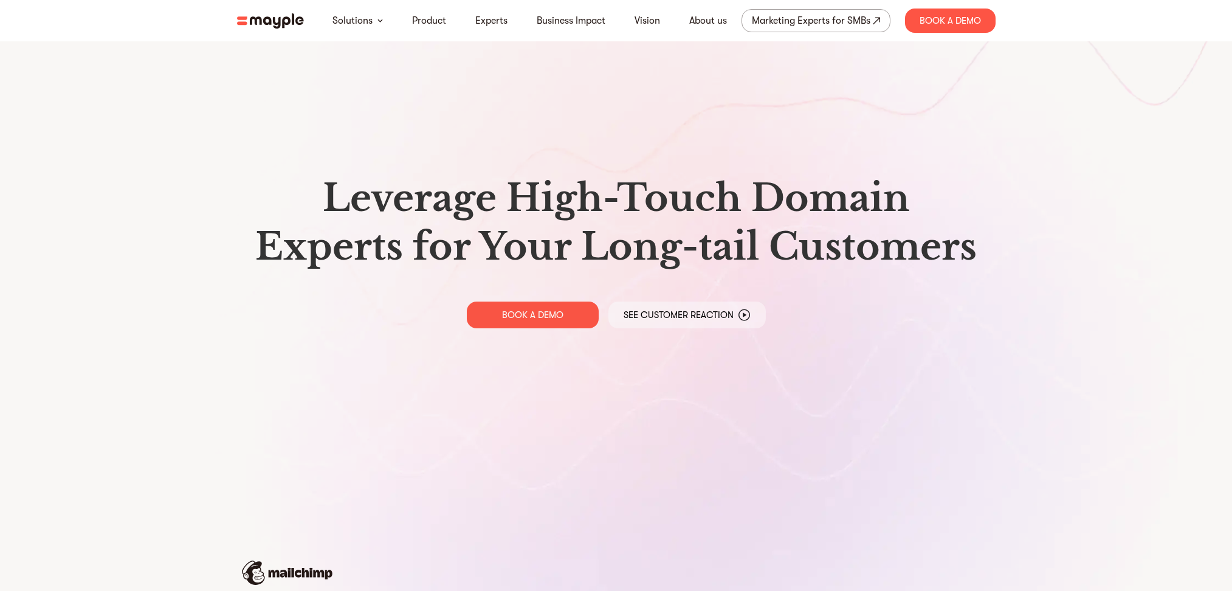  What do you see at coordinates (950, 21) in the screenshot?
I see `div: Book A Demo` at bounding box center [950, 21].